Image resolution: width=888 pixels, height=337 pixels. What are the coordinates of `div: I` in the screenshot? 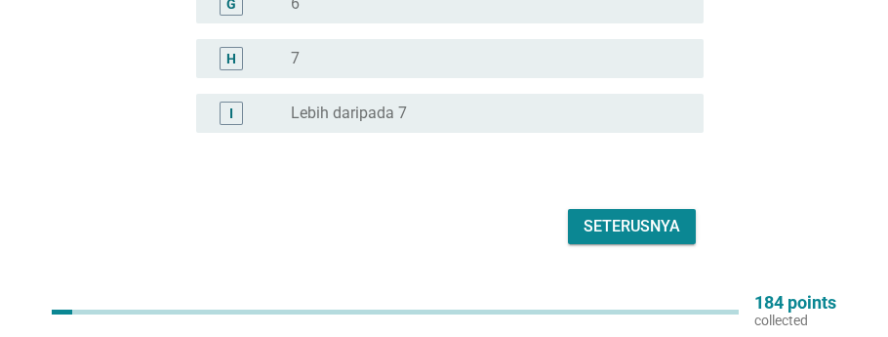 It's located at (231, 113).